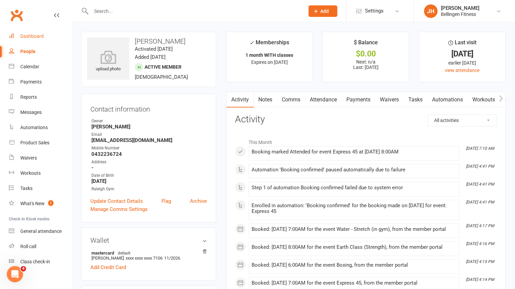 This screenshot has height=289, width=515. I want to click on a: Calendar, so click(40, 67).